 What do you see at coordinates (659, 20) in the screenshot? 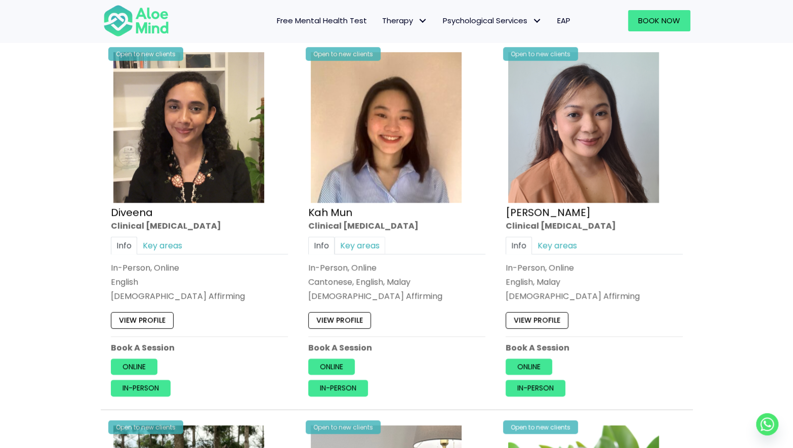
I see `span: Book Now` at bounding box center [659, 20].